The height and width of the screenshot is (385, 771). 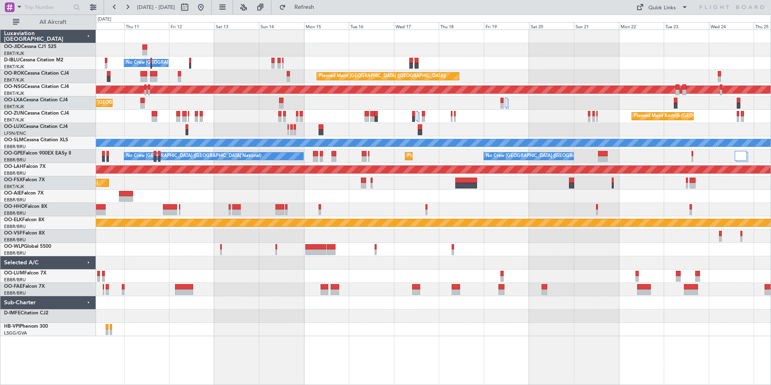 I want to click on span: D-IMFE, so click(x=12, y=313).